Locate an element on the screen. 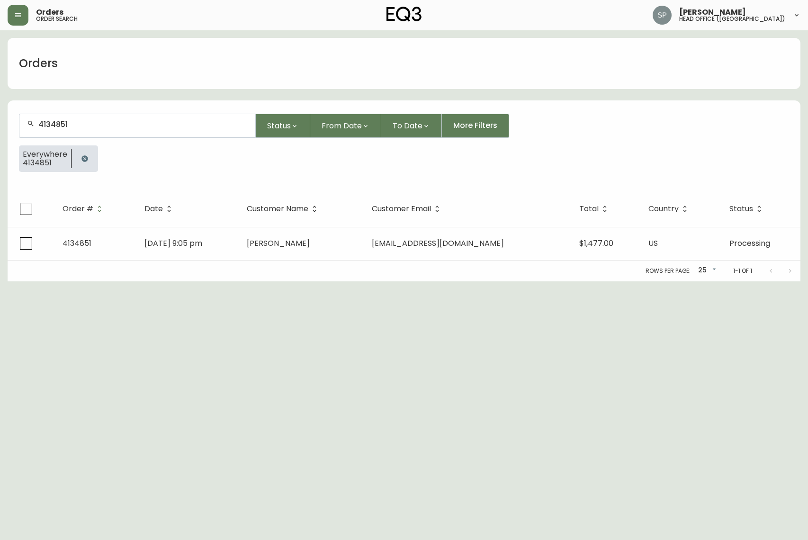 The width and height of the screenshot is (808, 540). img: 0cb179e7bf3690758a1aaa5f0aafa0b4 is located at coordinates (662, 15).